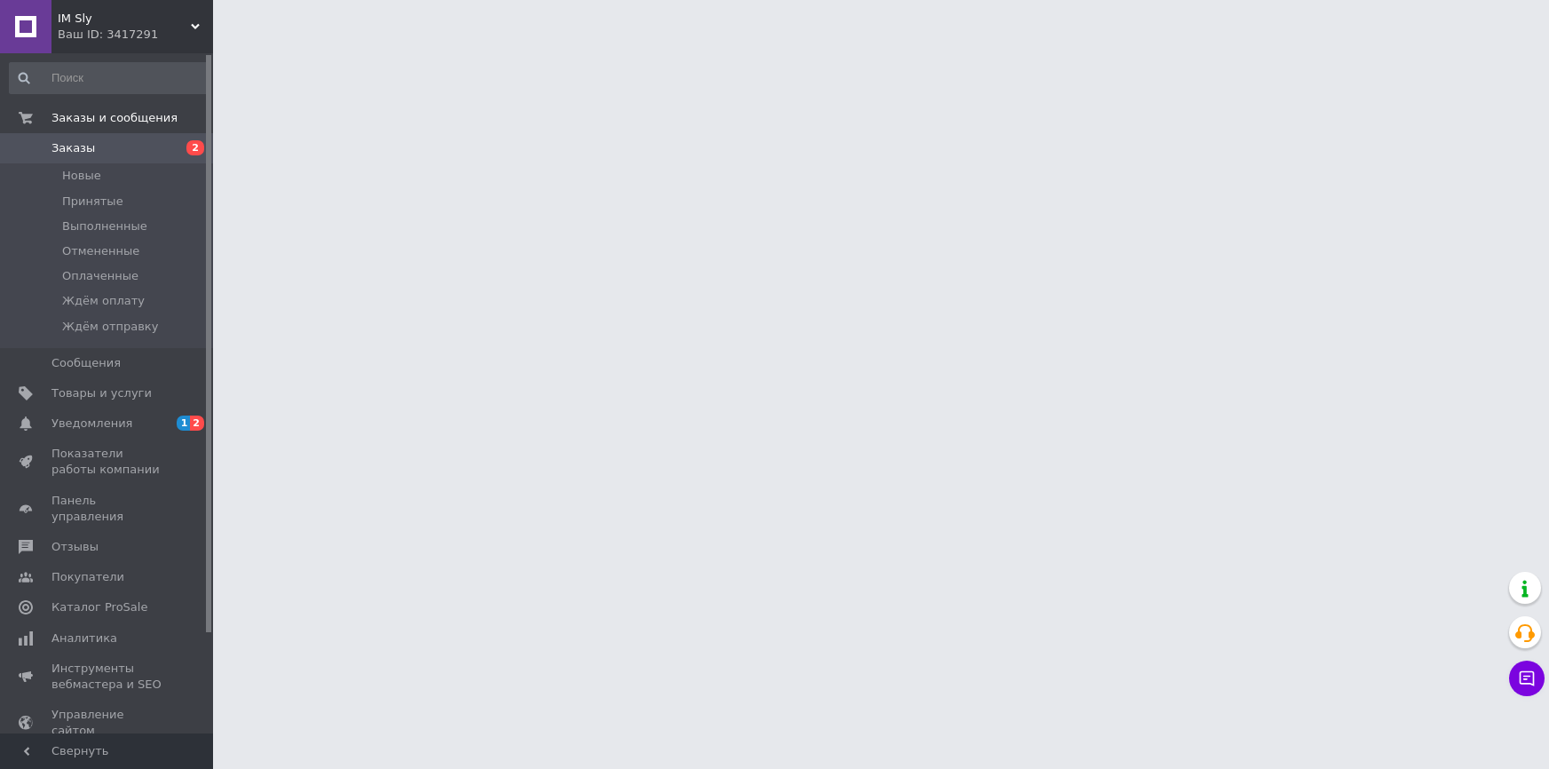 The height and width of the screenshot is (769, 1549). What do you see at coordinates (82, 176) in the screenshot?
I see `span: Новые` at bounding box center [82, 176].